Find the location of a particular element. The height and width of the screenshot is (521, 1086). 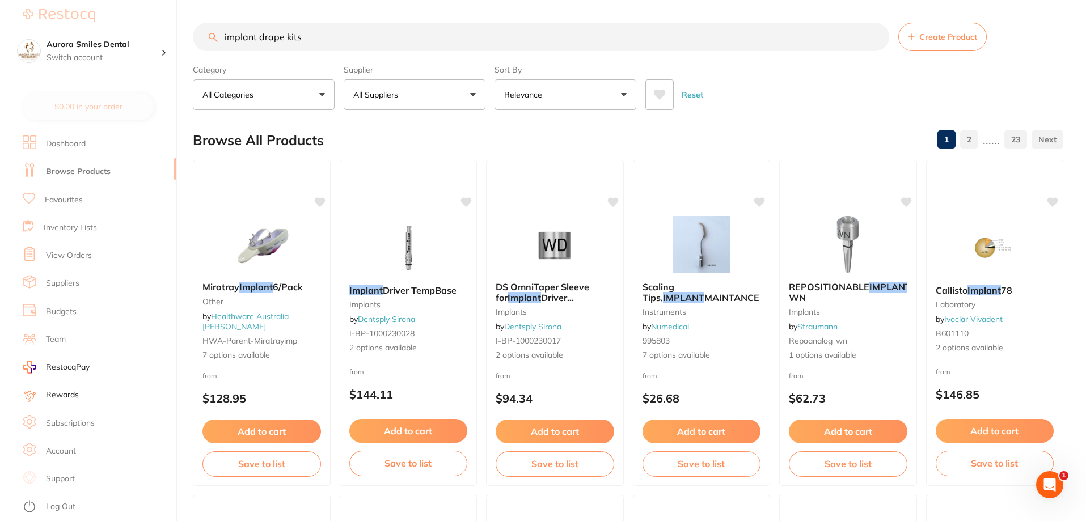

span: RestocqPay is located at coordinates (67, 368).